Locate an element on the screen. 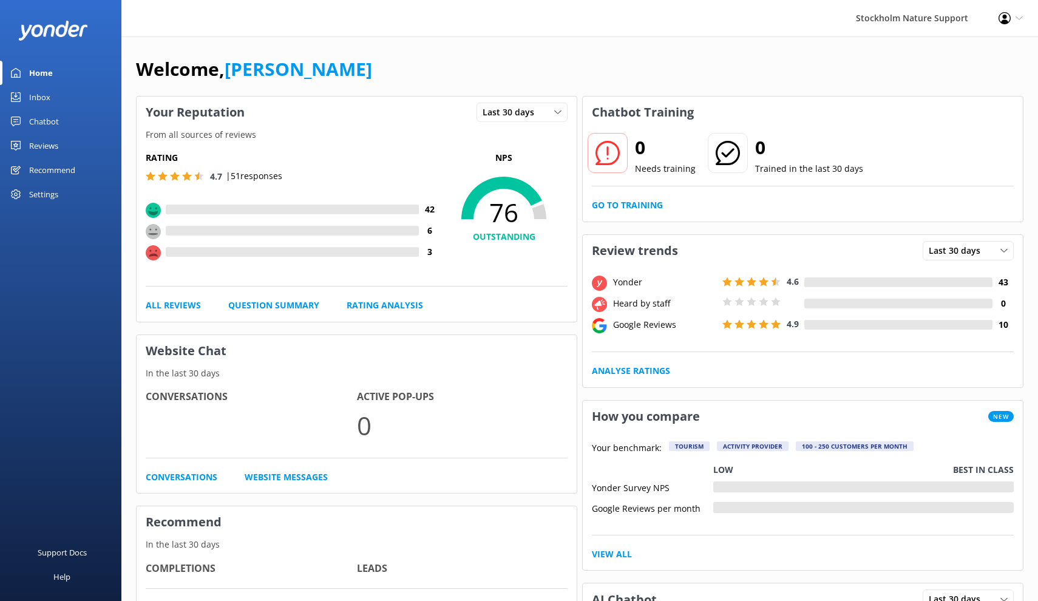 This screenshot has height=601, width=1038. div: Tourism is located at coordinates (689, 446).